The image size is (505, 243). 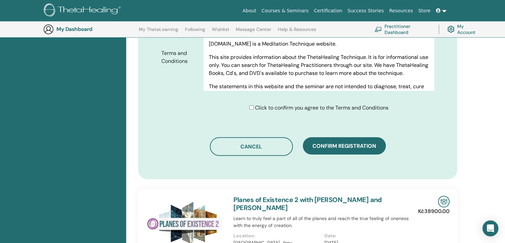 What do you see at coordinates (180, 57) in the screenshot?
I see `label: Terms and Conditions` at bounding box center [180, 57].